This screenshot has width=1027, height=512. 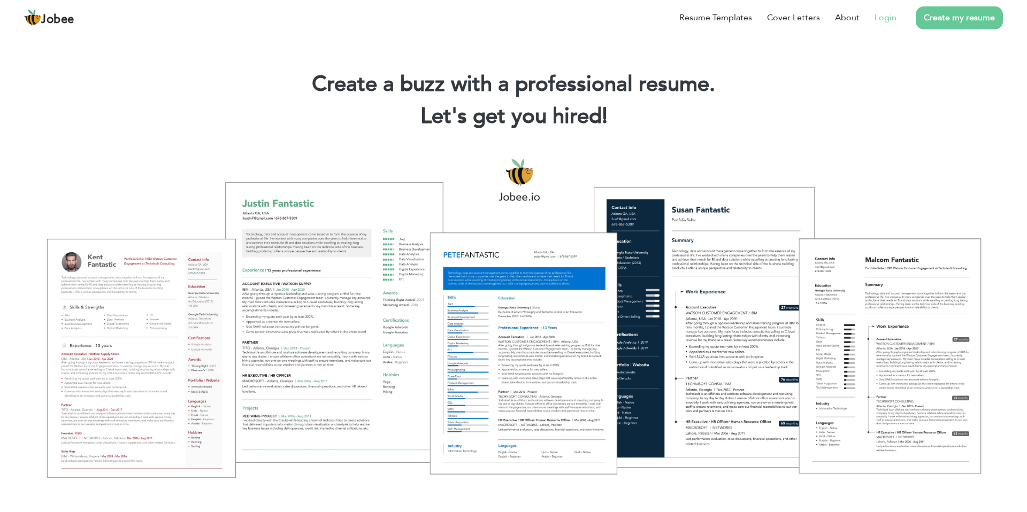 I want to click on span: Jobee, so click(x=58, y=20).